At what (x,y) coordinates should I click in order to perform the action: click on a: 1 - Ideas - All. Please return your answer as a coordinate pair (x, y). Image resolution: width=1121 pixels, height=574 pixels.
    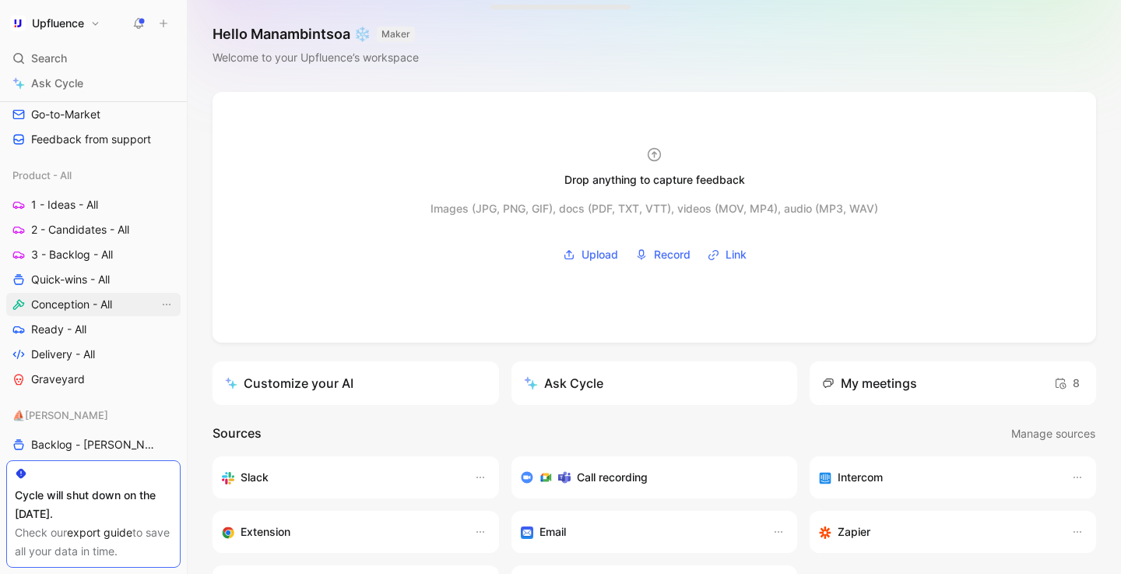
    Looking at the image, I should click on (93, 205).